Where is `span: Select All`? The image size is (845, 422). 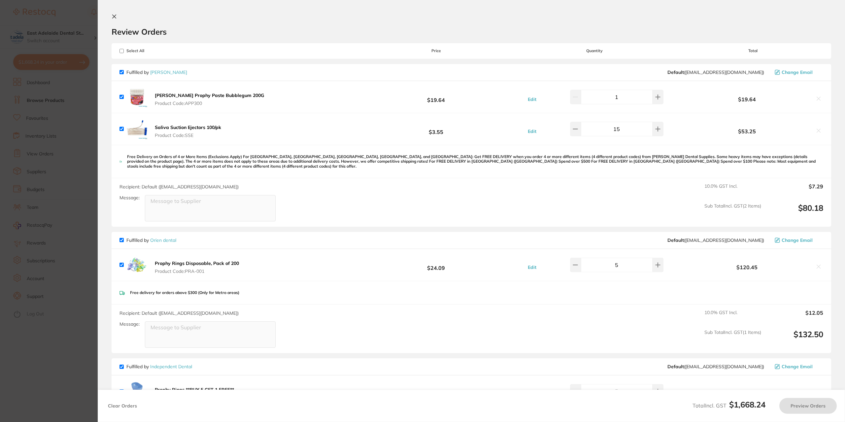 span: Select All is located at coordinates (152, 51).